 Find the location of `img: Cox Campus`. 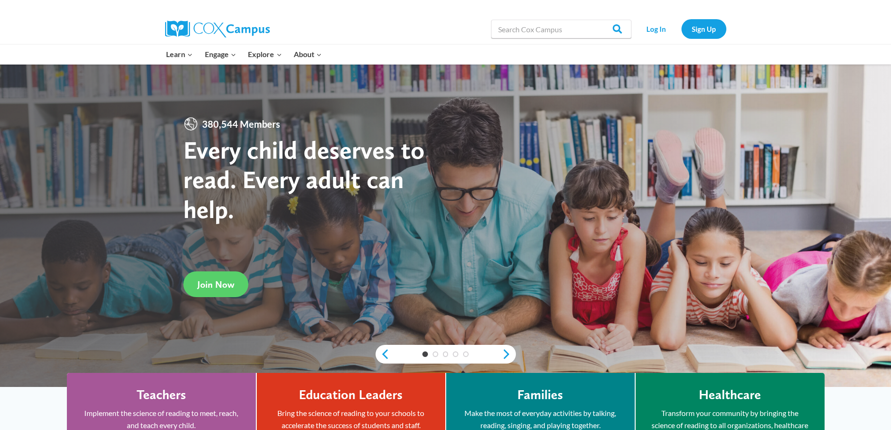

img: Cox Campus is located at coordinates (218, 29).